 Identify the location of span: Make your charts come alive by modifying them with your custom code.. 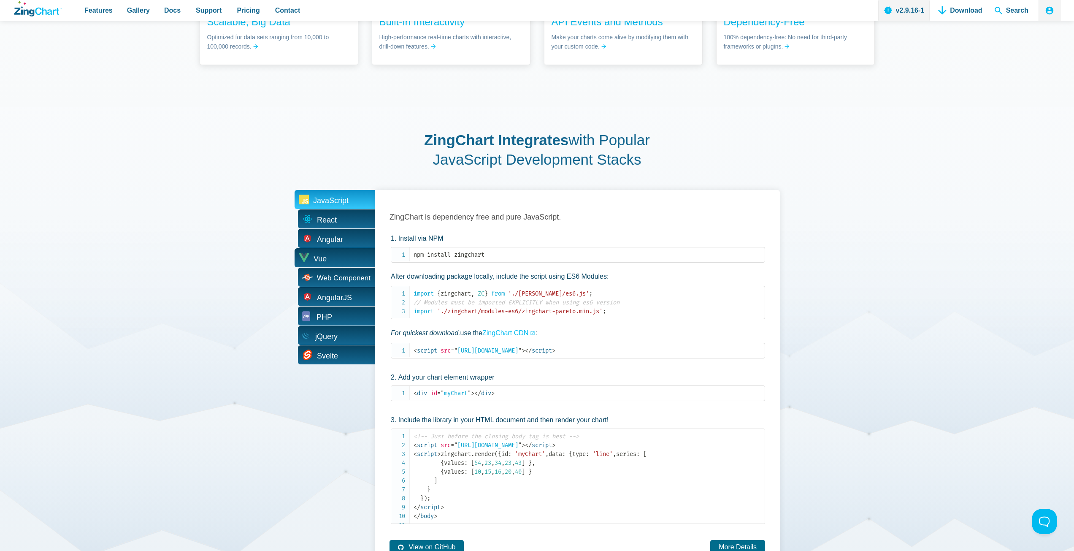
(623, 42).